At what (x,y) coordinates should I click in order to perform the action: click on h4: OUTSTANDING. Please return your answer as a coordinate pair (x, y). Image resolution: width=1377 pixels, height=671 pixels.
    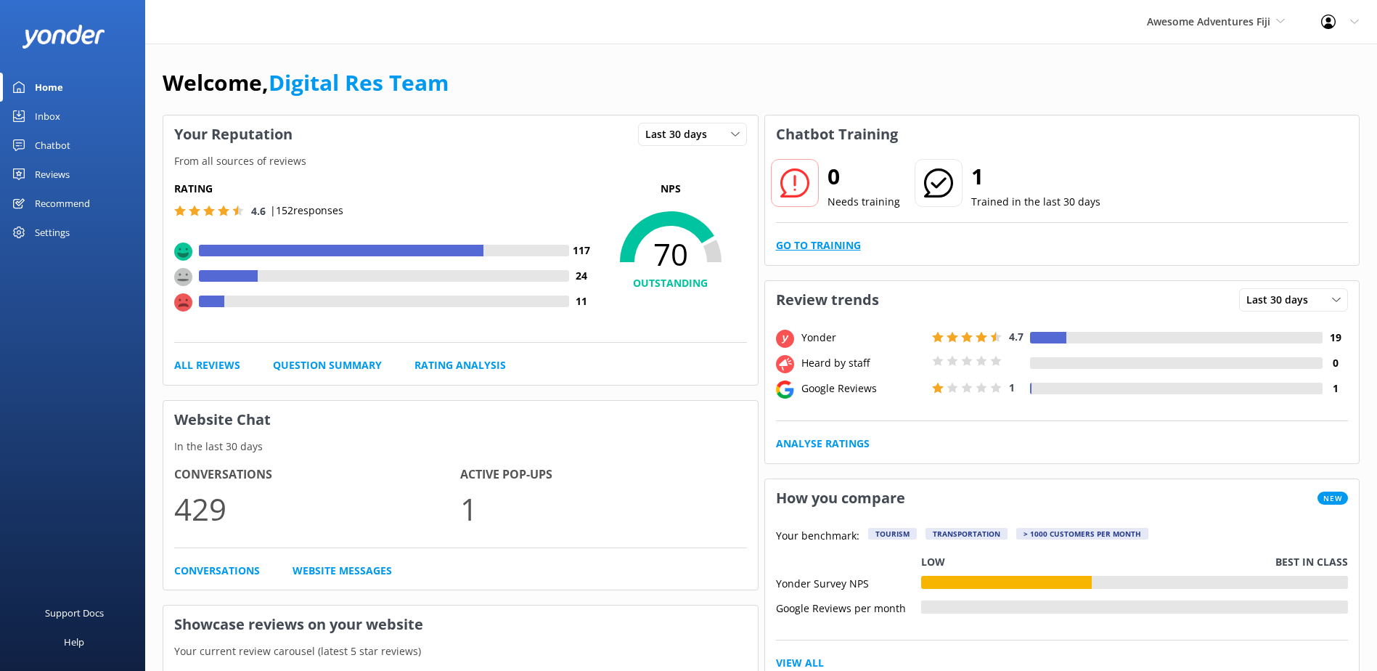
    Looking at the image, I should click on (671, 283).